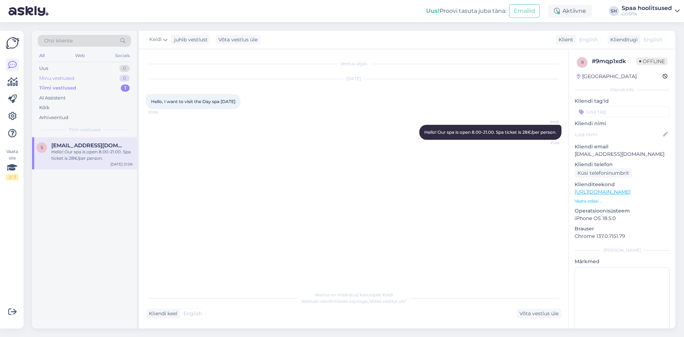  What do you see at coordinates (42, 56) in the screenshot?
I see `div: All` at bounding box center [42, 56].